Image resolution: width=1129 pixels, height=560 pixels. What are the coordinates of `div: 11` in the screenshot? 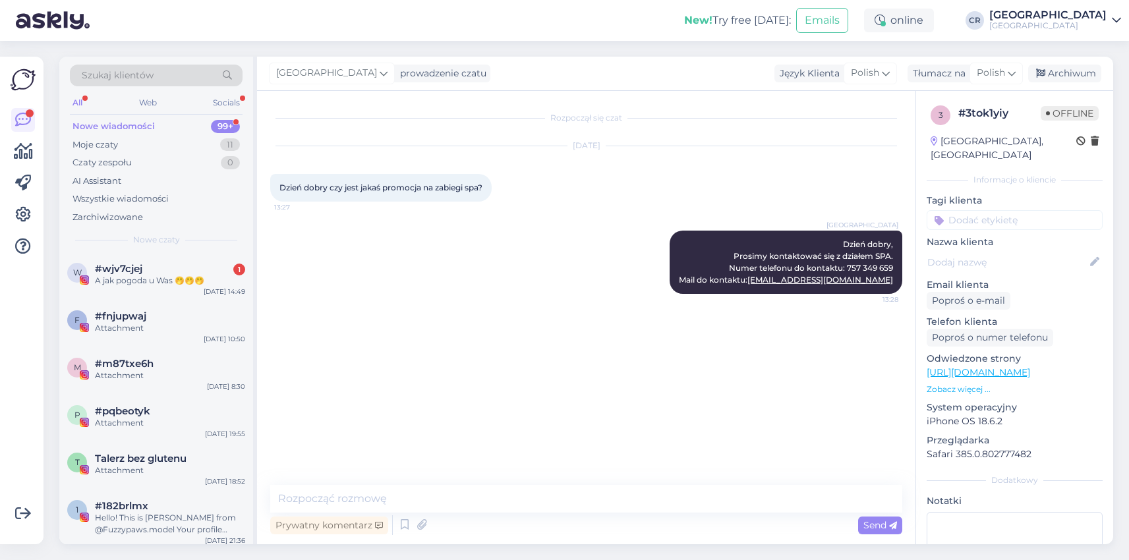 It's located at (230, 145).